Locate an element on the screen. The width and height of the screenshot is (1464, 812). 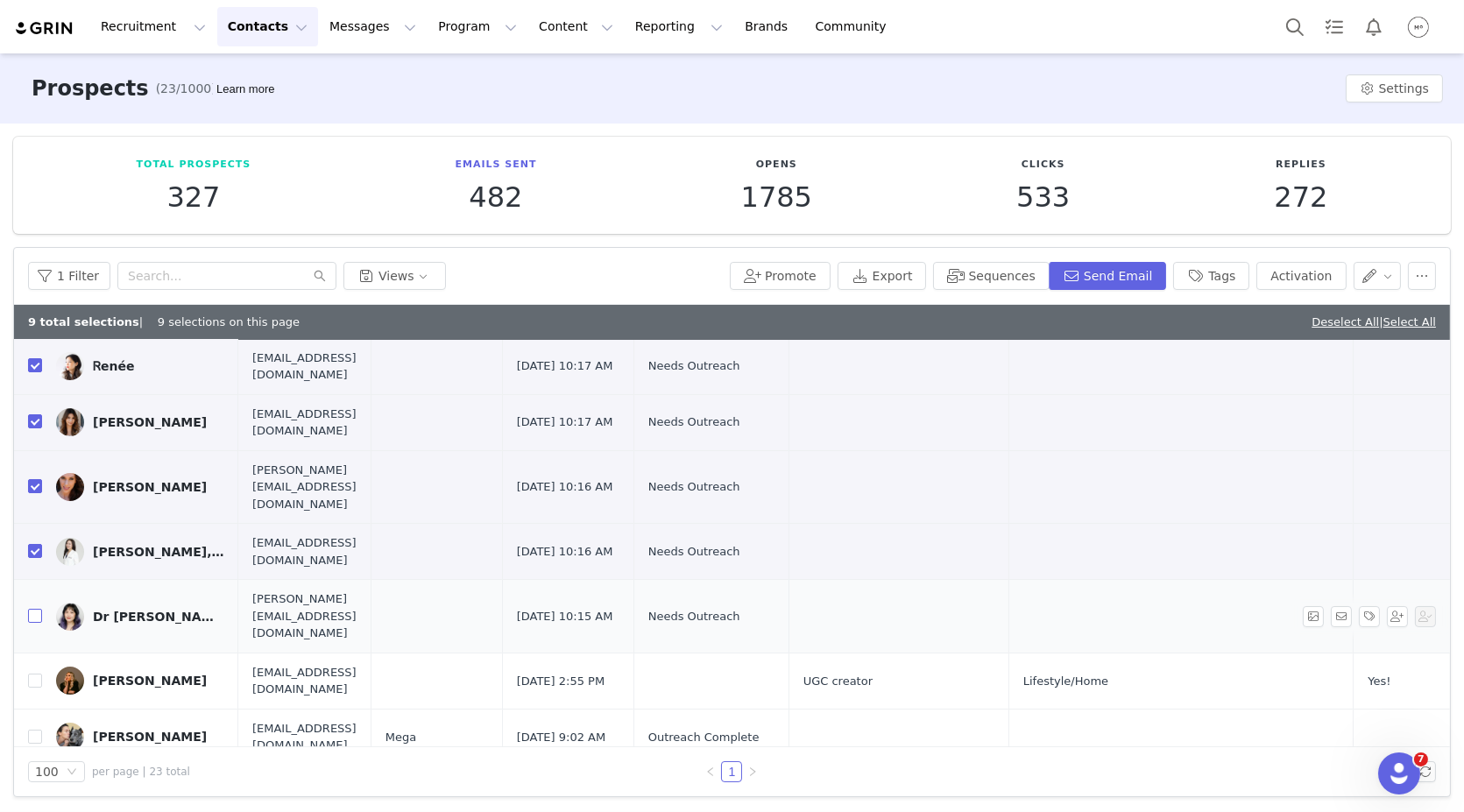
a: Deselect All is located at coordinates (1344, 321).